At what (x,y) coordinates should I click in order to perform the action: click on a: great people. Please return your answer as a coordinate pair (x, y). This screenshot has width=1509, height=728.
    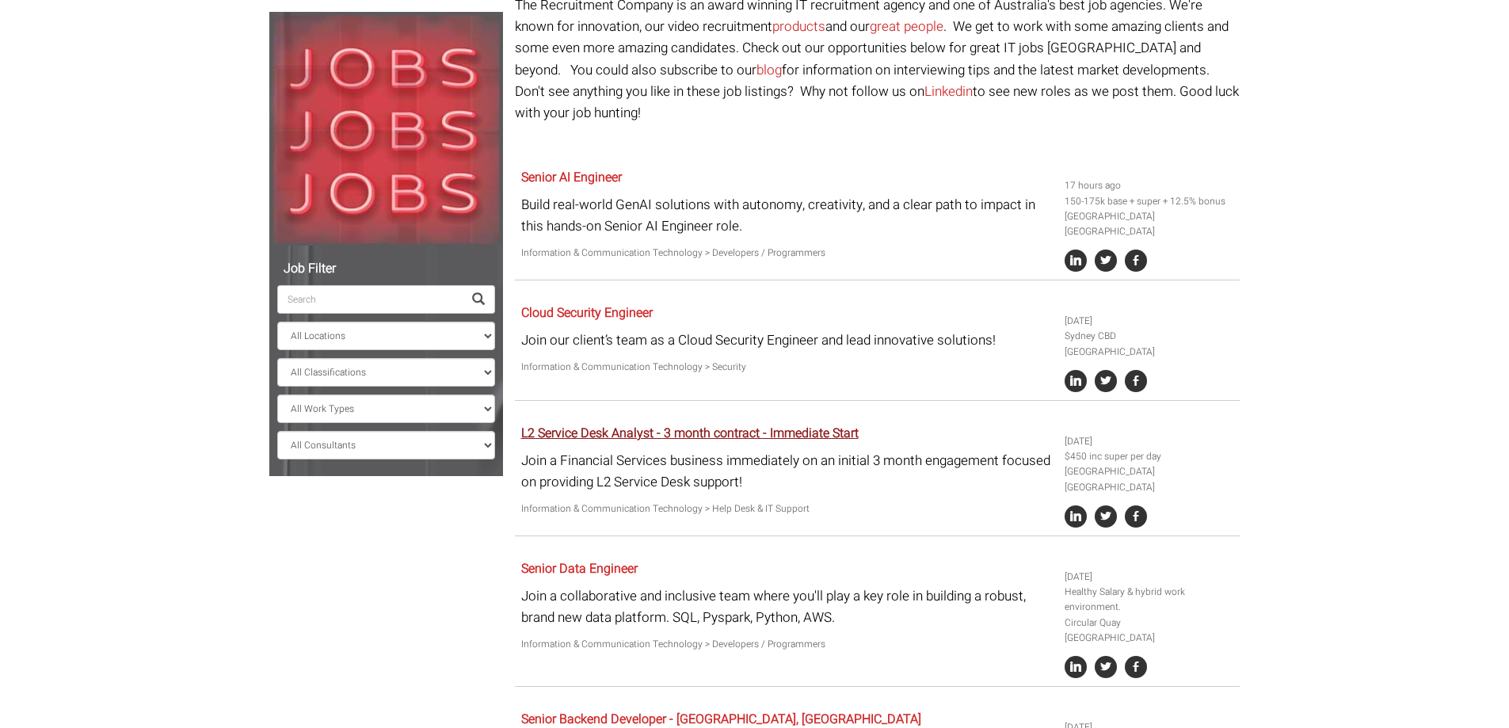
    Looking at the image, I should click on (906, 26).